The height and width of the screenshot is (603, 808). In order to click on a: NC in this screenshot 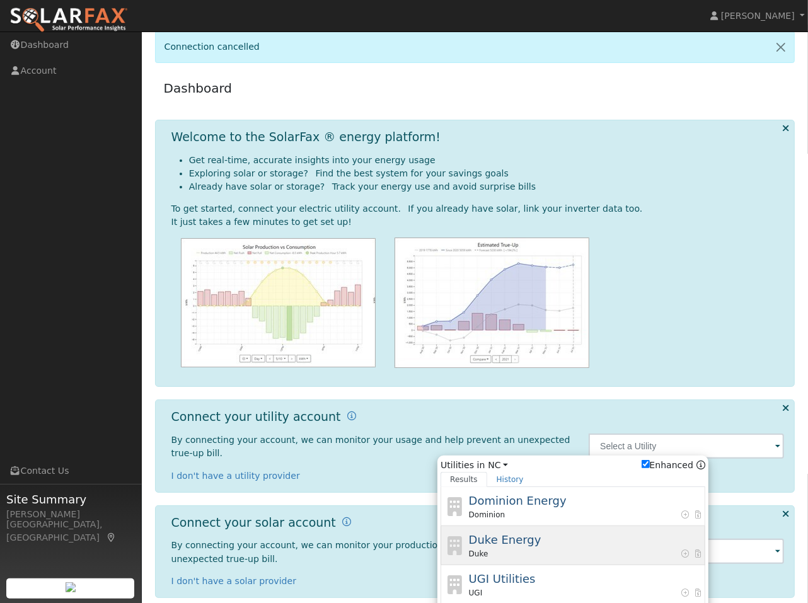, I will do `click(498, 465)`.